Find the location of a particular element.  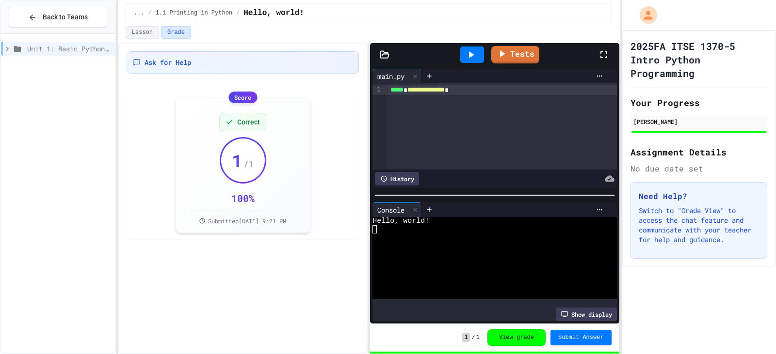

button: Grade is located at coordinates (176, 32).